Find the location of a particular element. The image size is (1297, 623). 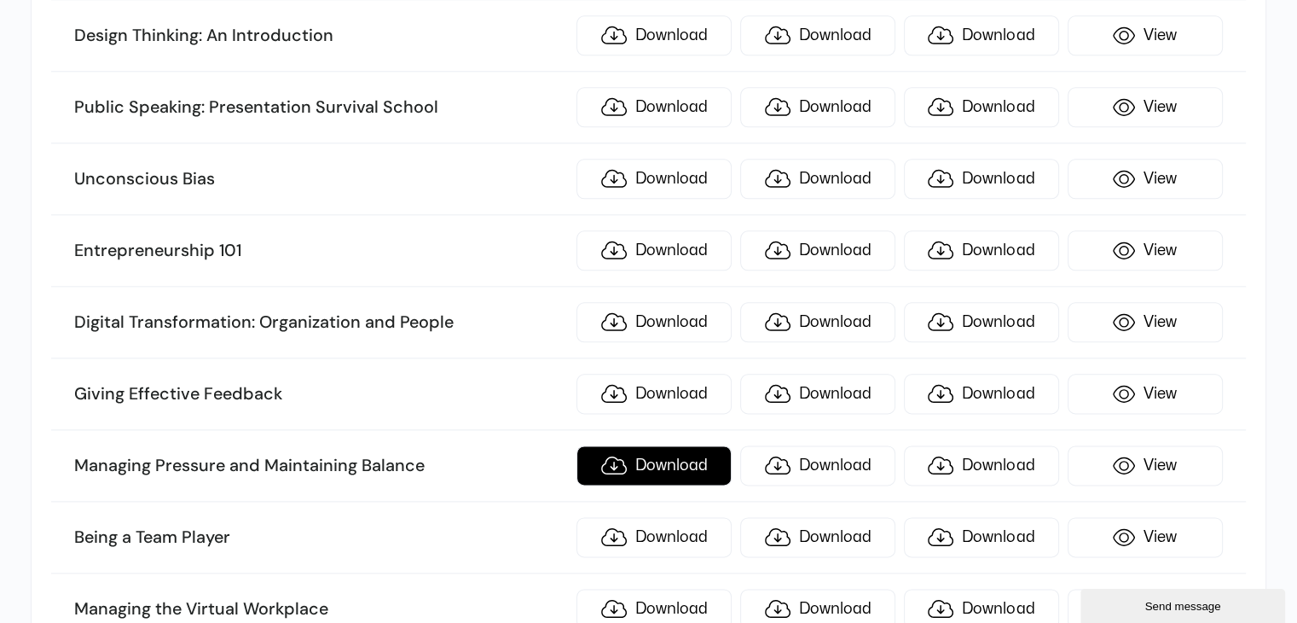

h3: Being a Team Player is located at coordinates (321, 537).